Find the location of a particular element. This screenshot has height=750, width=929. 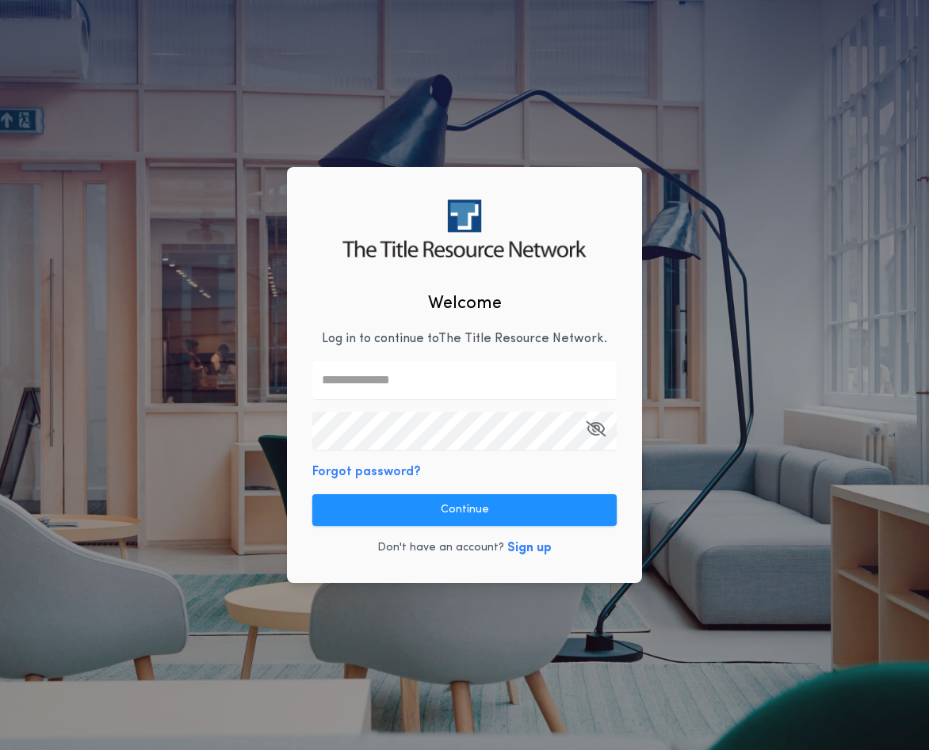

h2: Welcome is located at coordinates (464, 304).